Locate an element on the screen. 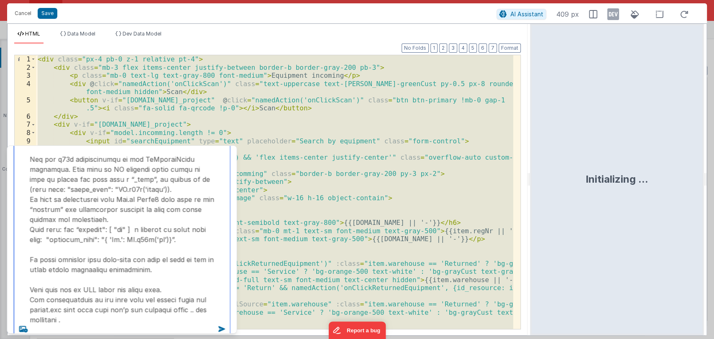  span: HTML is located at coordinates (33, 33).